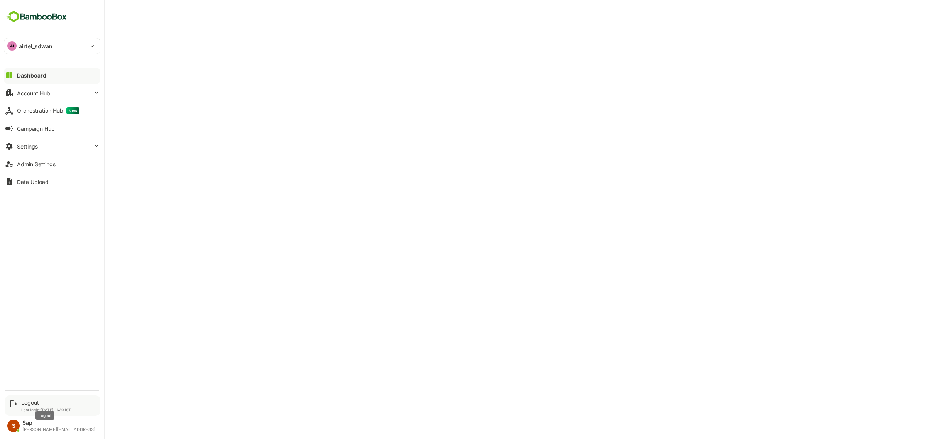 Image resolution: width=926 pixels, height=439 pixels. What do you see at coordinates (73, 111) in the screenshot?
I see `span: New` at bounding box center [73, 111].